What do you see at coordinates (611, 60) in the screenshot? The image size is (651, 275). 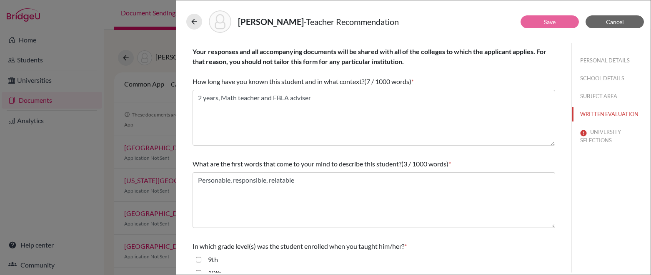 I see `button: PERSONAL DETAILS` at bounding box center [611, 60].